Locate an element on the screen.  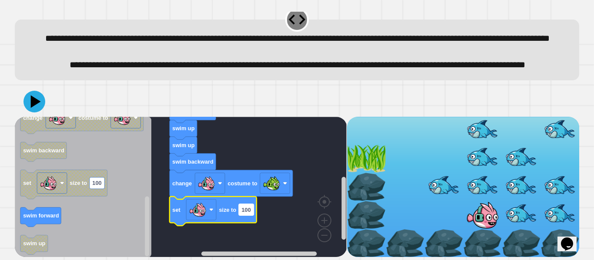
div: Blockly Workspace is located at coordinates (180, 187).